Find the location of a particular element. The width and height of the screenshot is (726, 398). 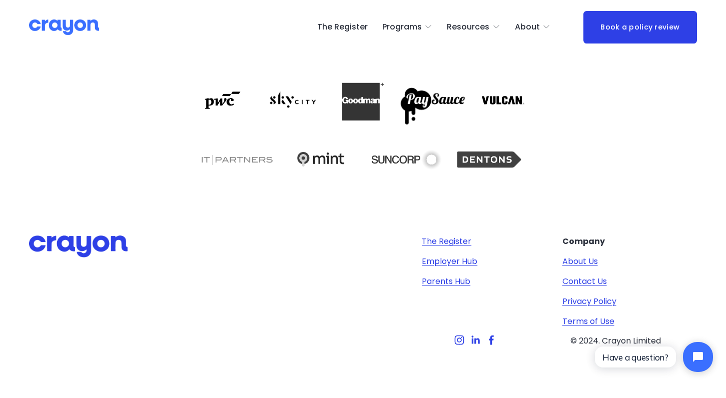

p: © 2024. Crayon Limited is located at coordinates (615, 341).